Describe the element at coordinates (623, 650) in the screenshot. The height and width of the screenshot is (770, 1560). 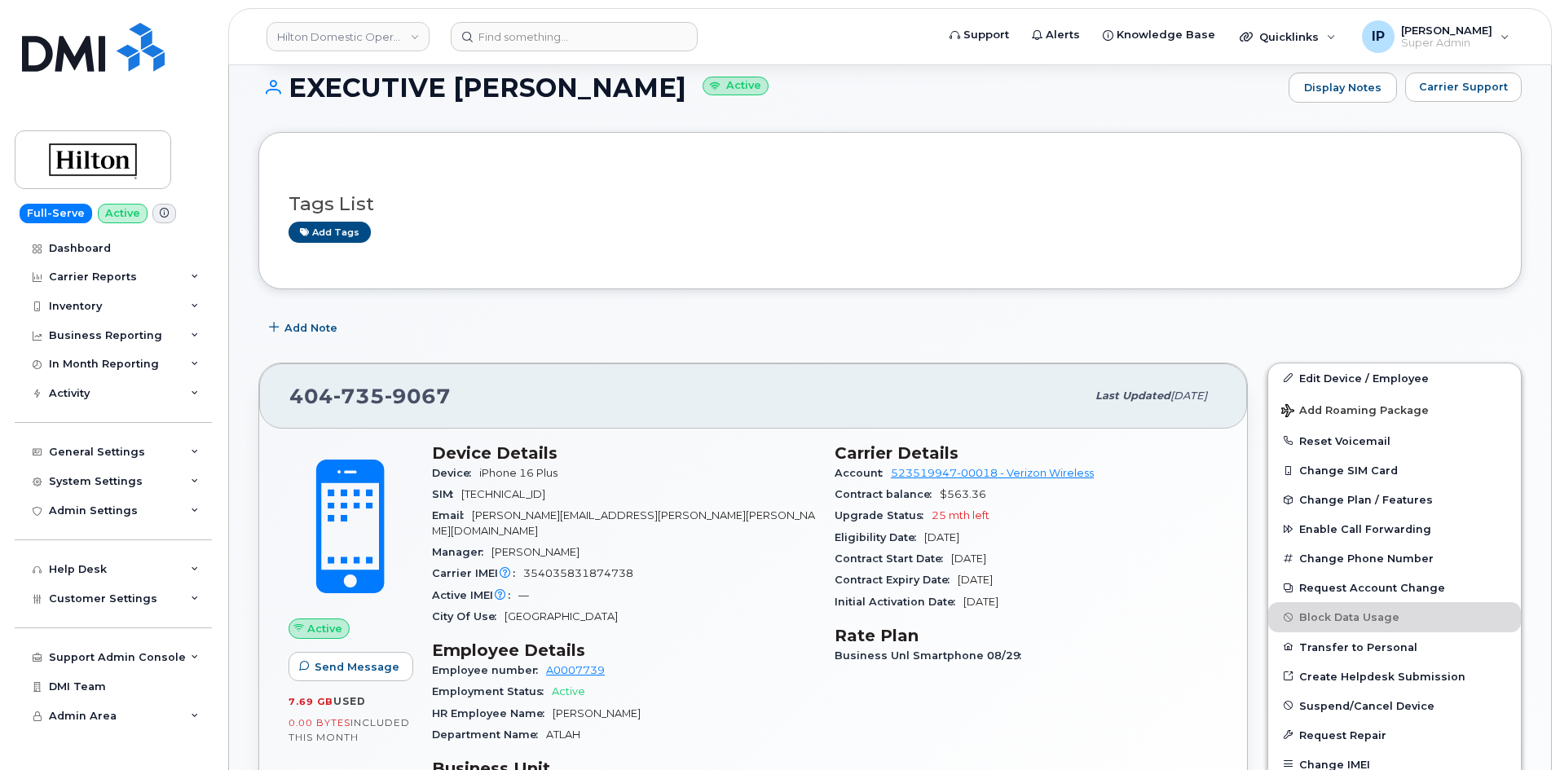
I see `h3: Employee Details` at that location.